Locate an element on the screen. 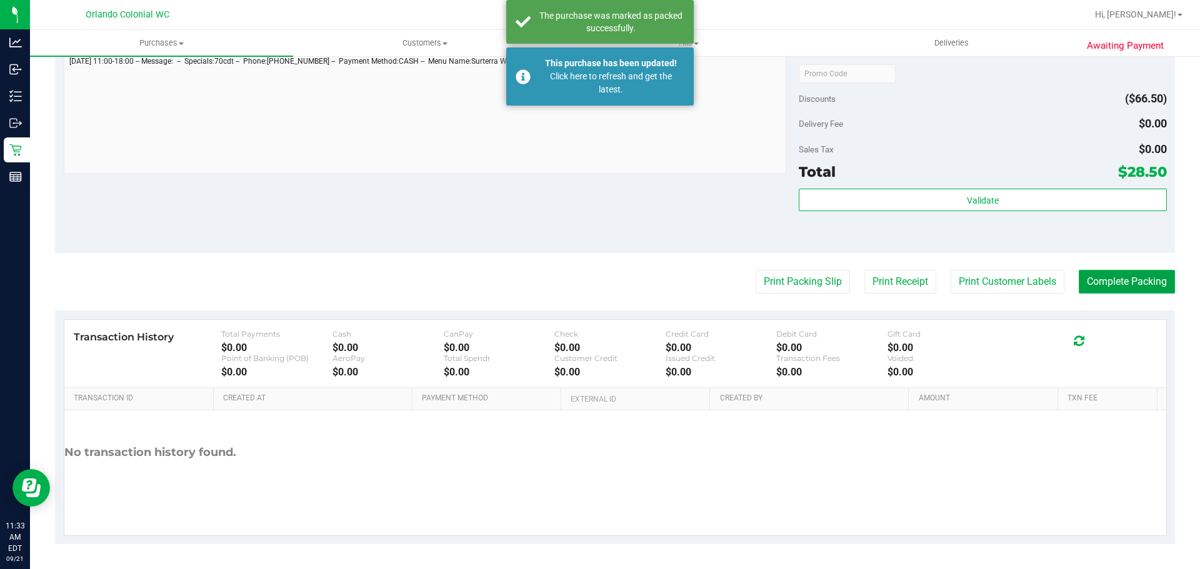  div: Total Payments is located at coordinates (277, 334).